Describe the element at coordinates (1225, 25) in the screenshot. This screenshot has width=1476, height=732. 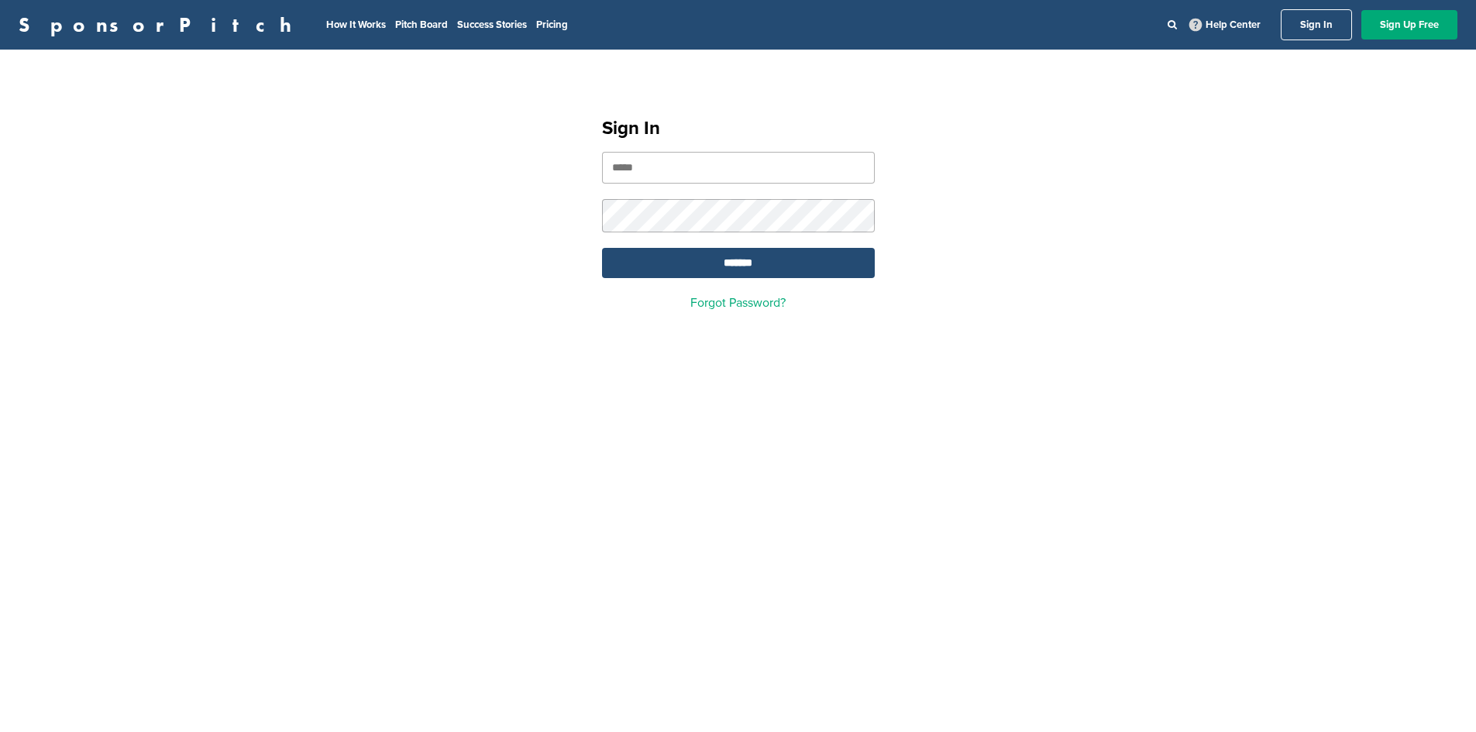
I see `a: Help Center` at that location.